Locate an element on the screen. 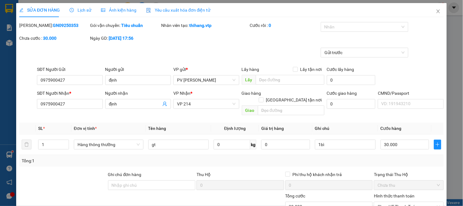  span: Giao hàng is located at coordinates (252, 93).